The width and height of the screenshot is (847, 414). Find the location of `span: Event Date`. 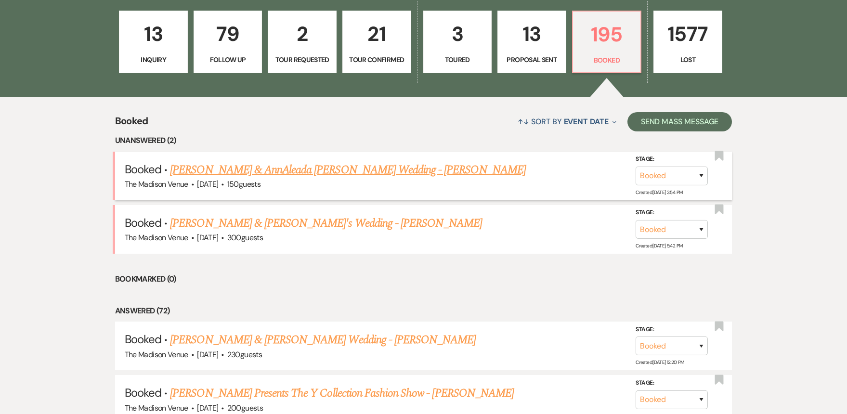

span: Event Date is located at coordinates (586, 121).